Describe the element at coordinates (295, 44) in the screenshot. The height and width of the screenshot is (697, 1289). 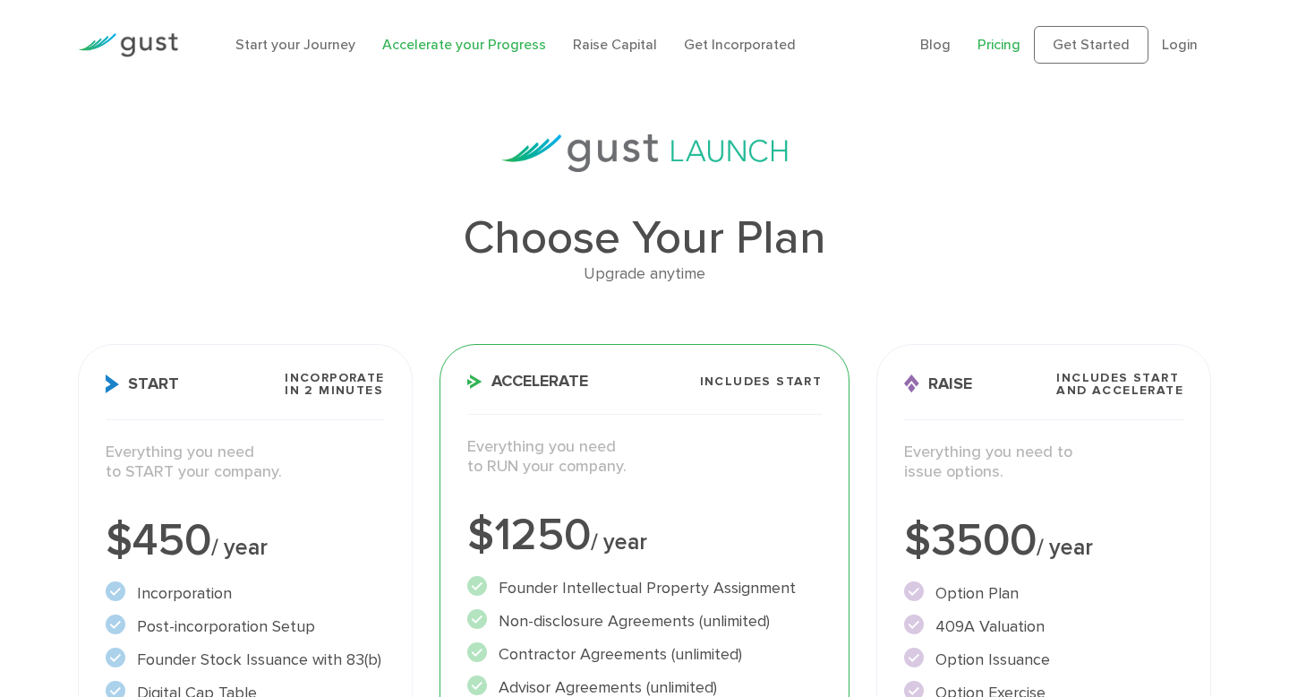
I see `a: Start your Journey` at that location.